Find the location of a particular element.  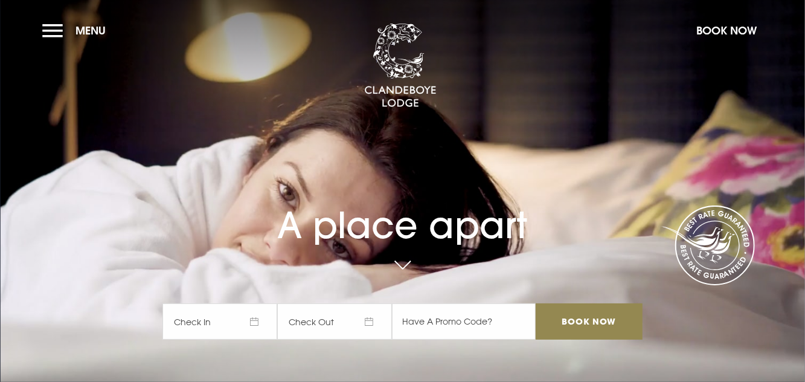

span: Check In is located at coordinates (220, 321).